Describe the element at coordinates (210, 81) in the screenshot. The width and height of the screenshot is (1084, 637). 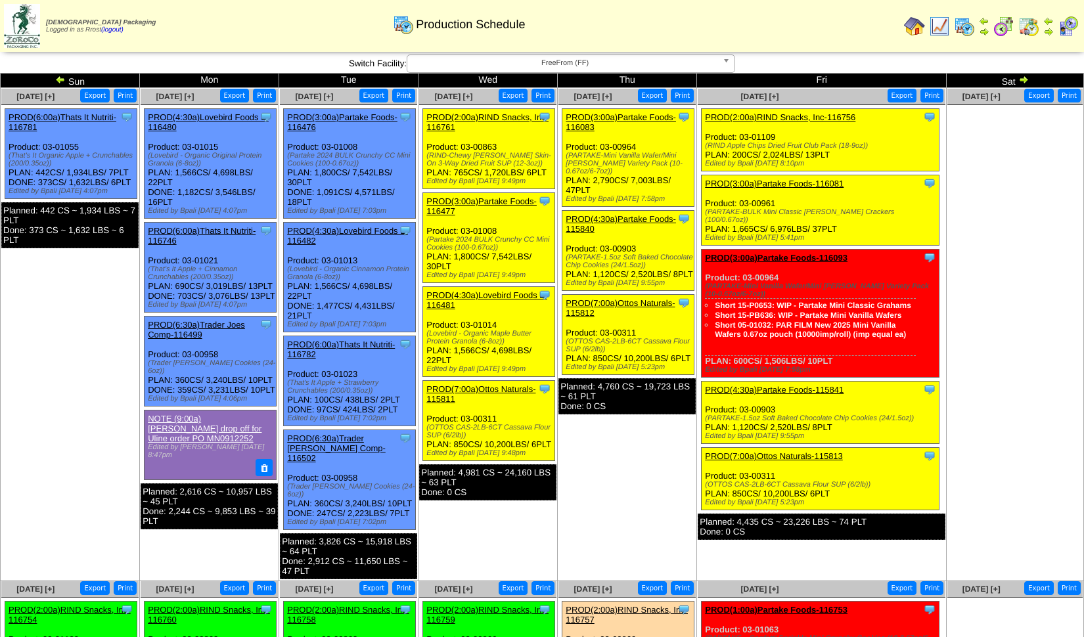
I see `td: Mon` at that location.